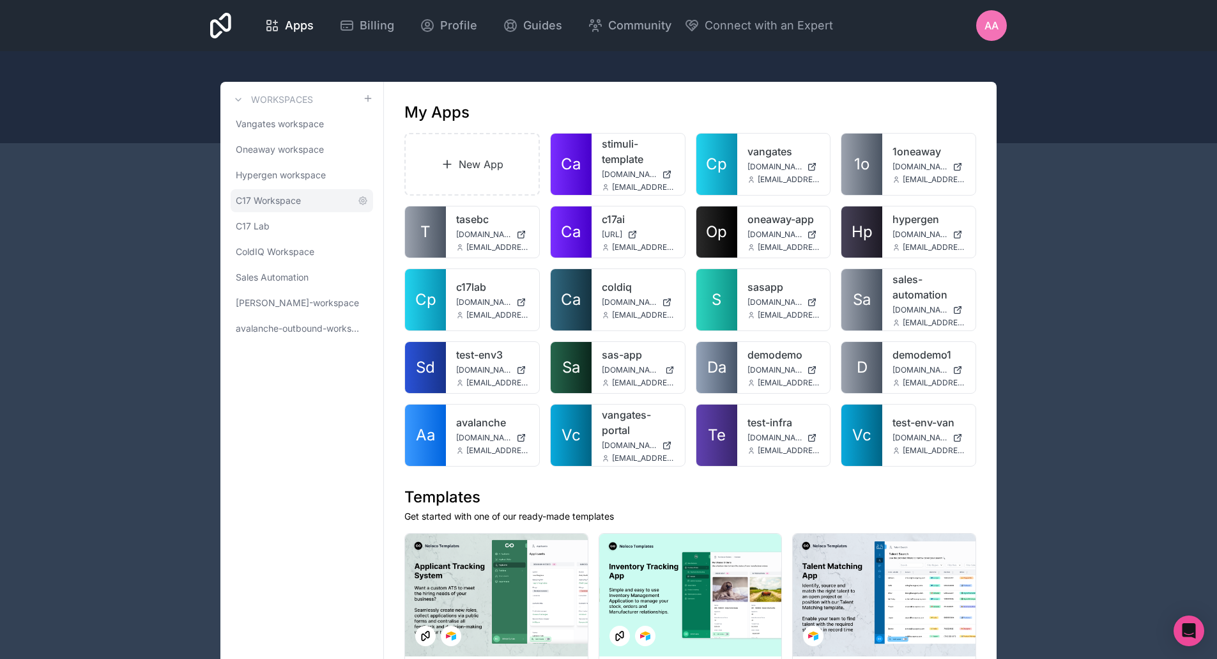 The height and width of the screenshot is (659, 1217). I want to click on span: avalanche-outbound-workspace, so click(299, 328).